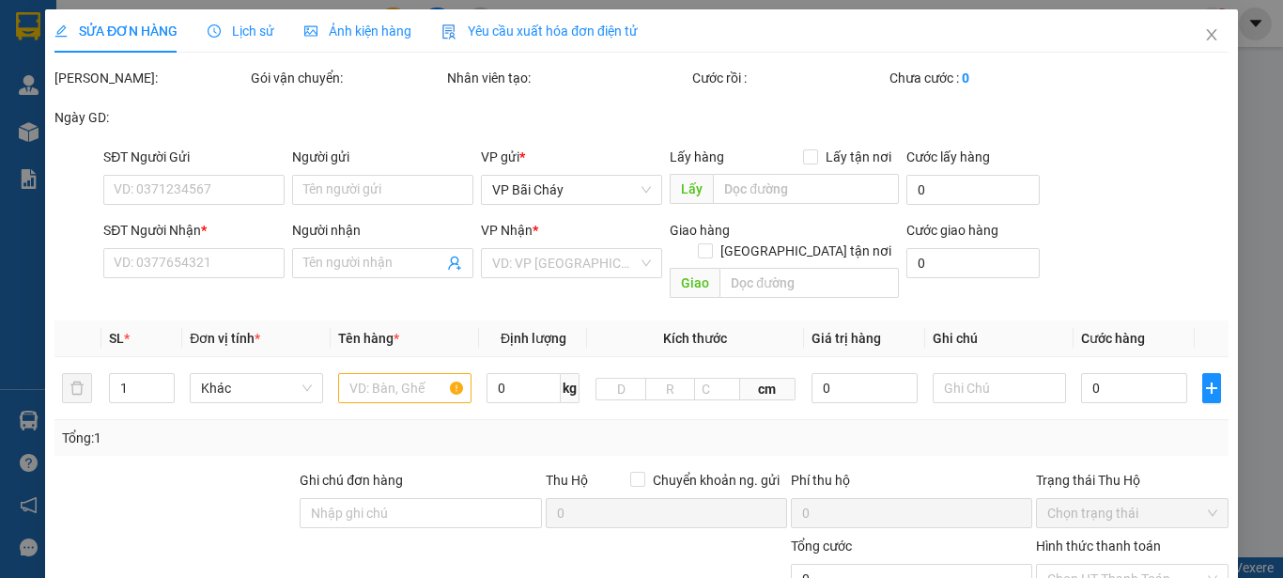 The height and width of the screenshot is (578, 1283). What do you see at coordinates (506, 230) in the screenshot?
I see `span: VP Nhận` at bounding box center [506, 230].